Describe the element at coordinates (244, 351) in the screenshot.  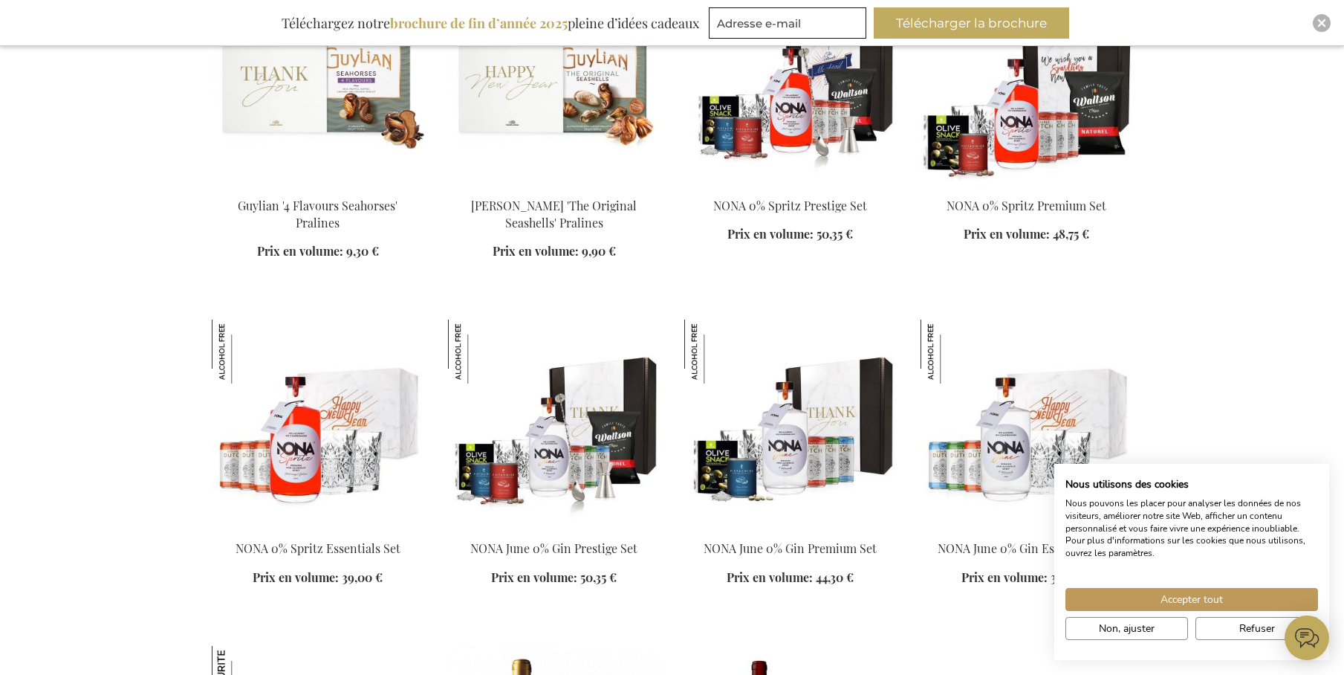
I see `img: NONA 0% Spritz Essentials Set` at that location.